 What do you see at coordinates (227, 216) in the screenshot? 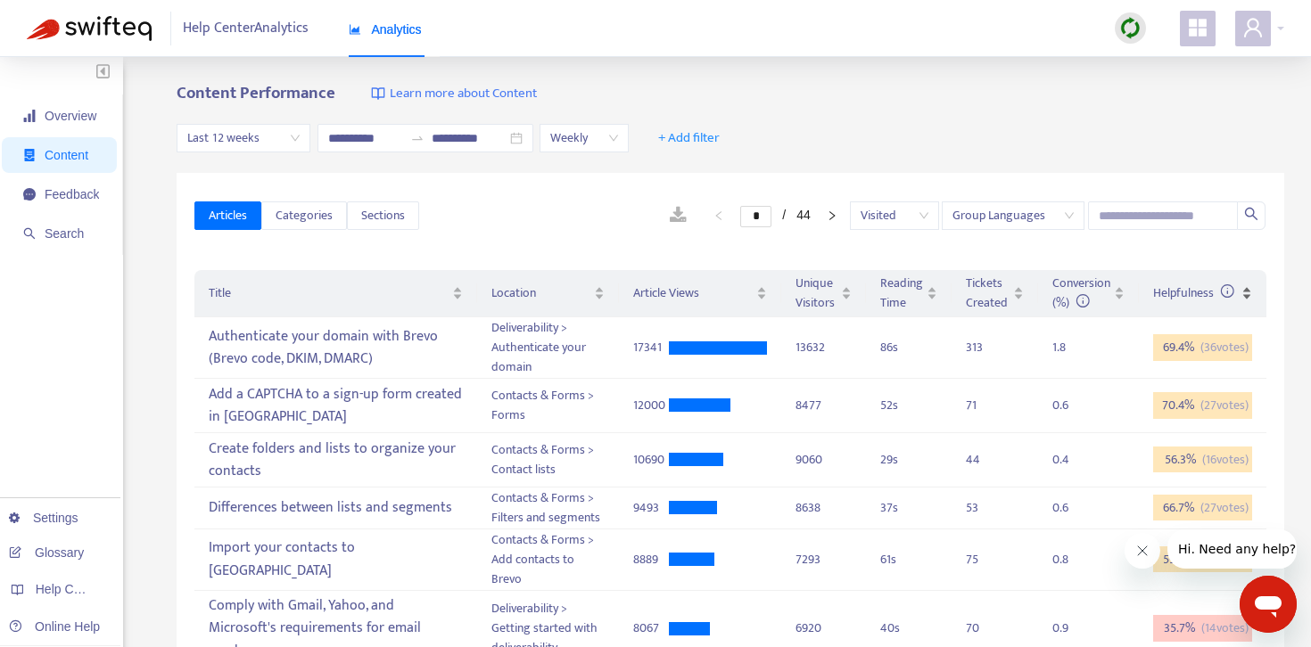
I see `button: Articles` at bounding box center [227, 216].